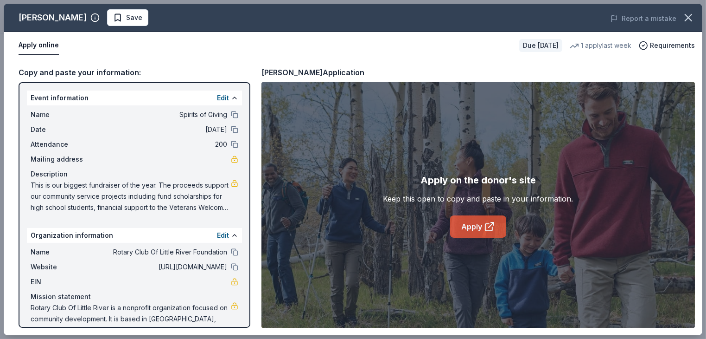 The image size is (706, 339). Describe the element at coordinates (131, 319) in the screenshot. I see `span: Rotary Club Of Little River is a nonprofit organization focused on community development. It is b...` at that location.